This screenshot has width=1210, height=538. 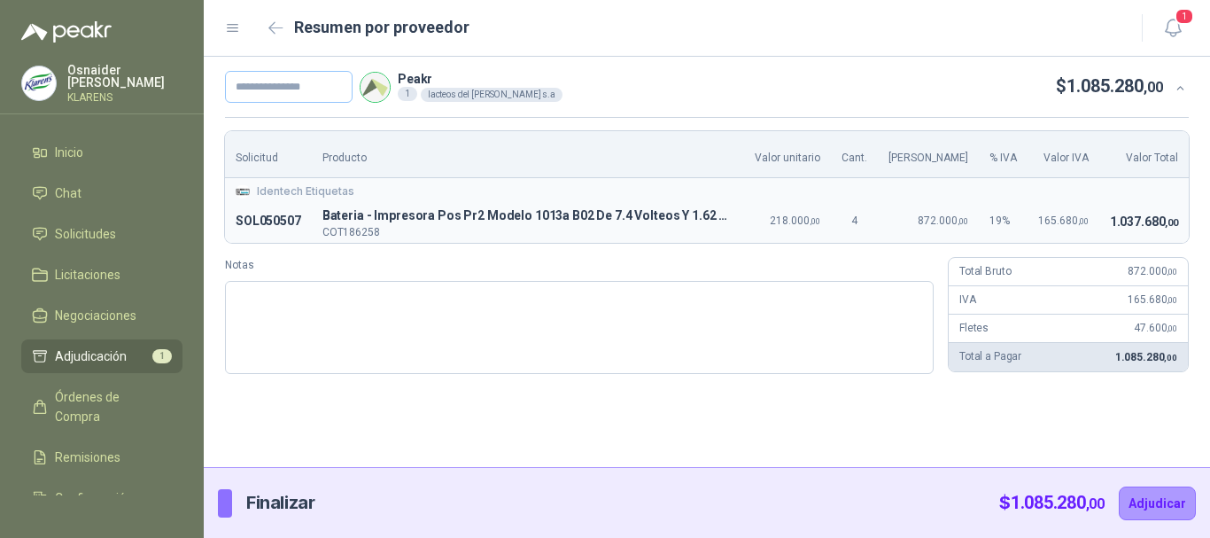 I want to click on th: Solicitud, so click(x=268, y=154).